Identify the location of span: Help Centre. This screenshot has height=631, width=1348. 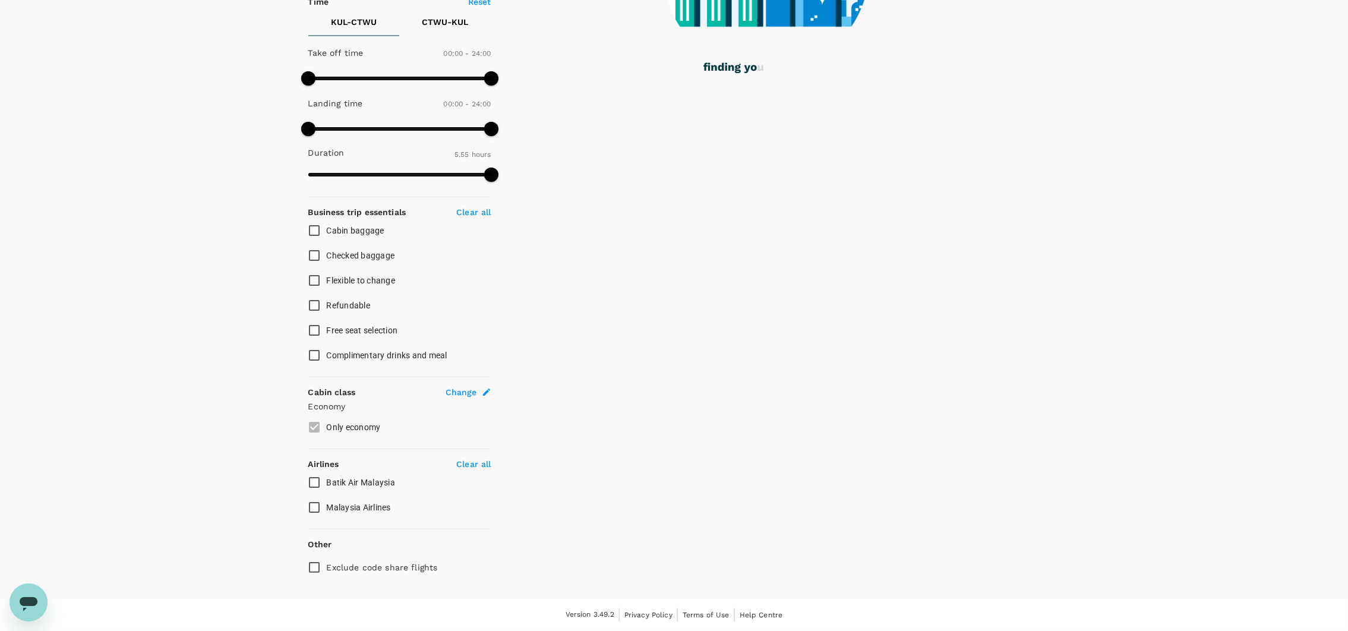
(761, 615).